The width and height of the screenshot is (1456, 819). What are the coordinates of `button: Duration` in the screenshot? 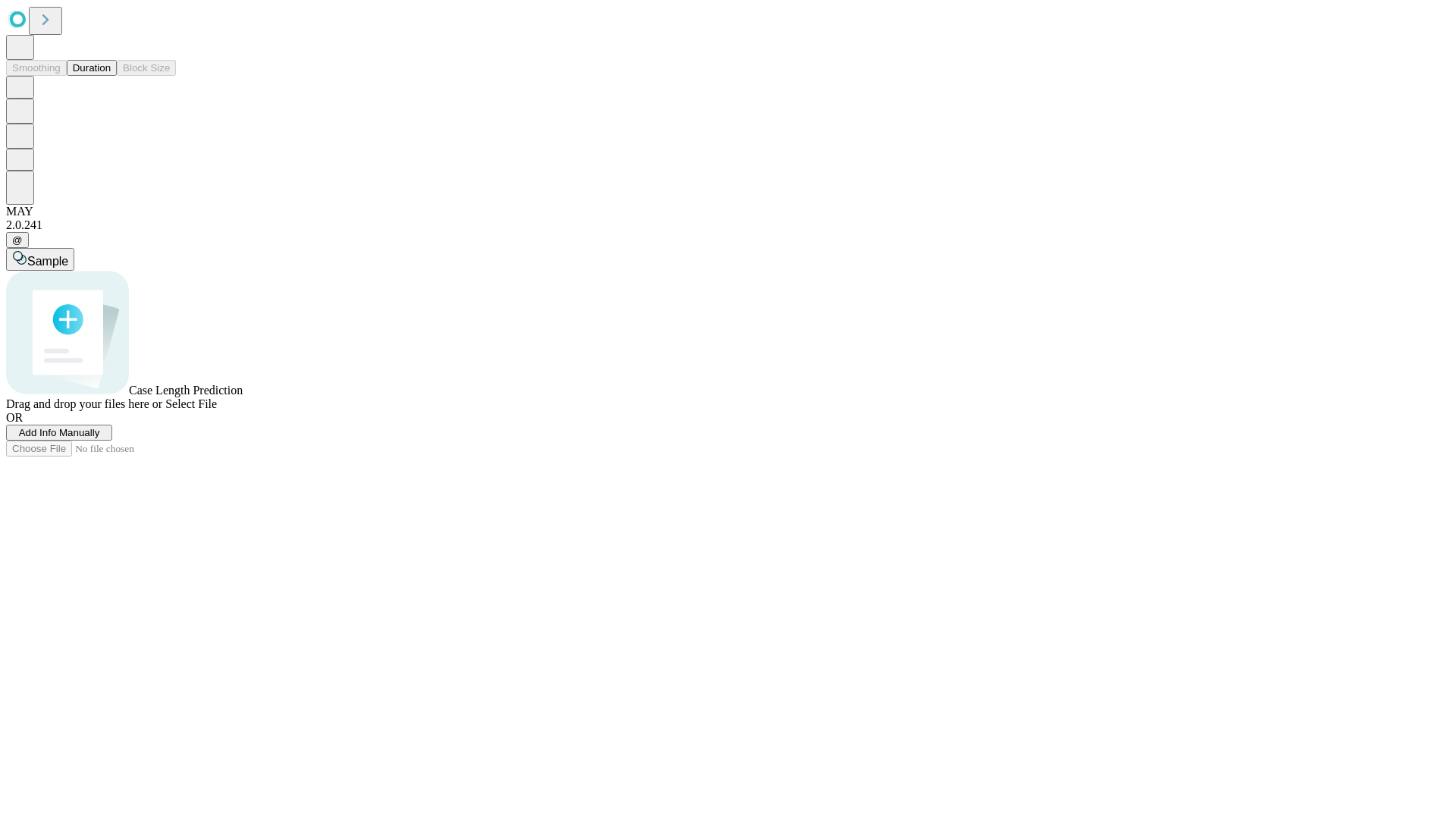 It's located at (92, 68).